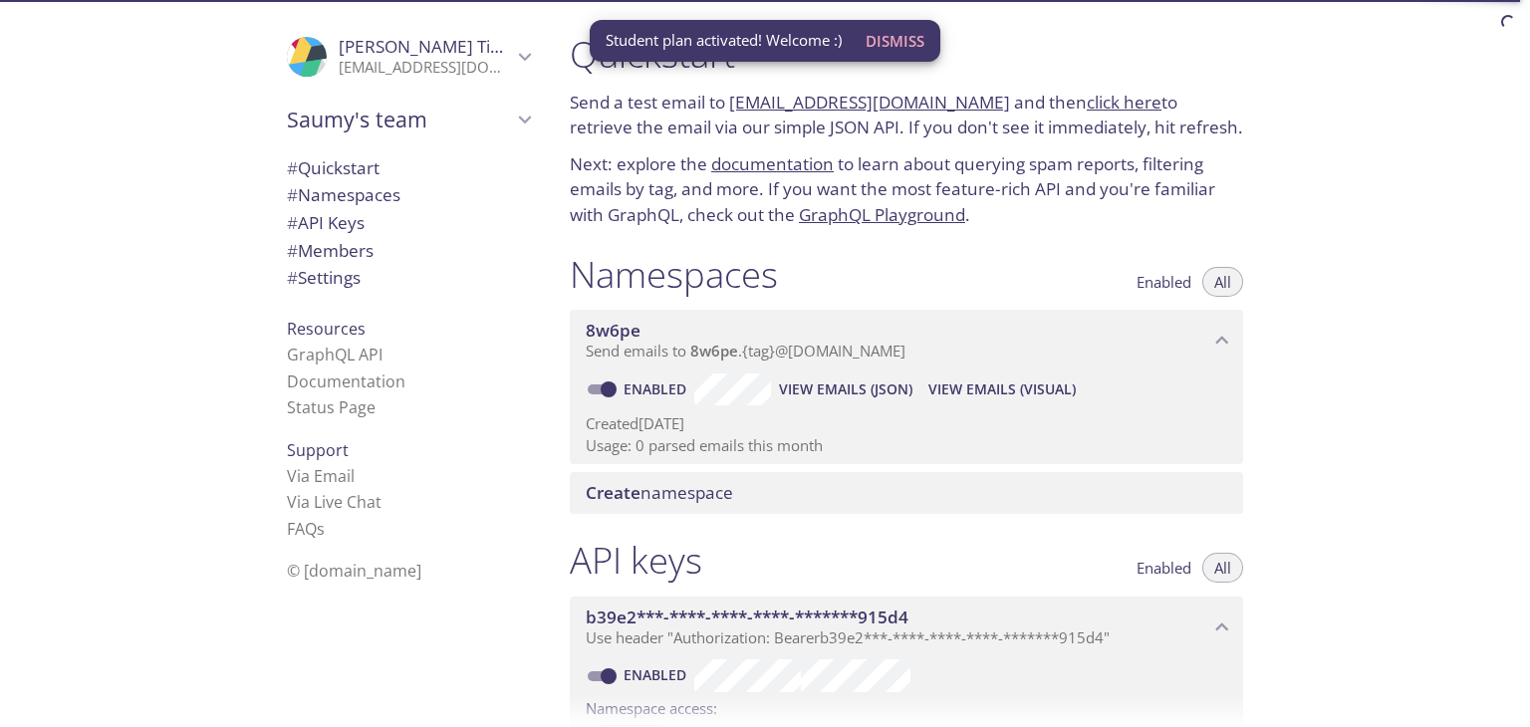 The width and height of the screenshot is (1530, 727). I want to click on p: Send a test email to and then to retrieve the email via our simple JSON API. If you don't see it ..., so click(907, 115).